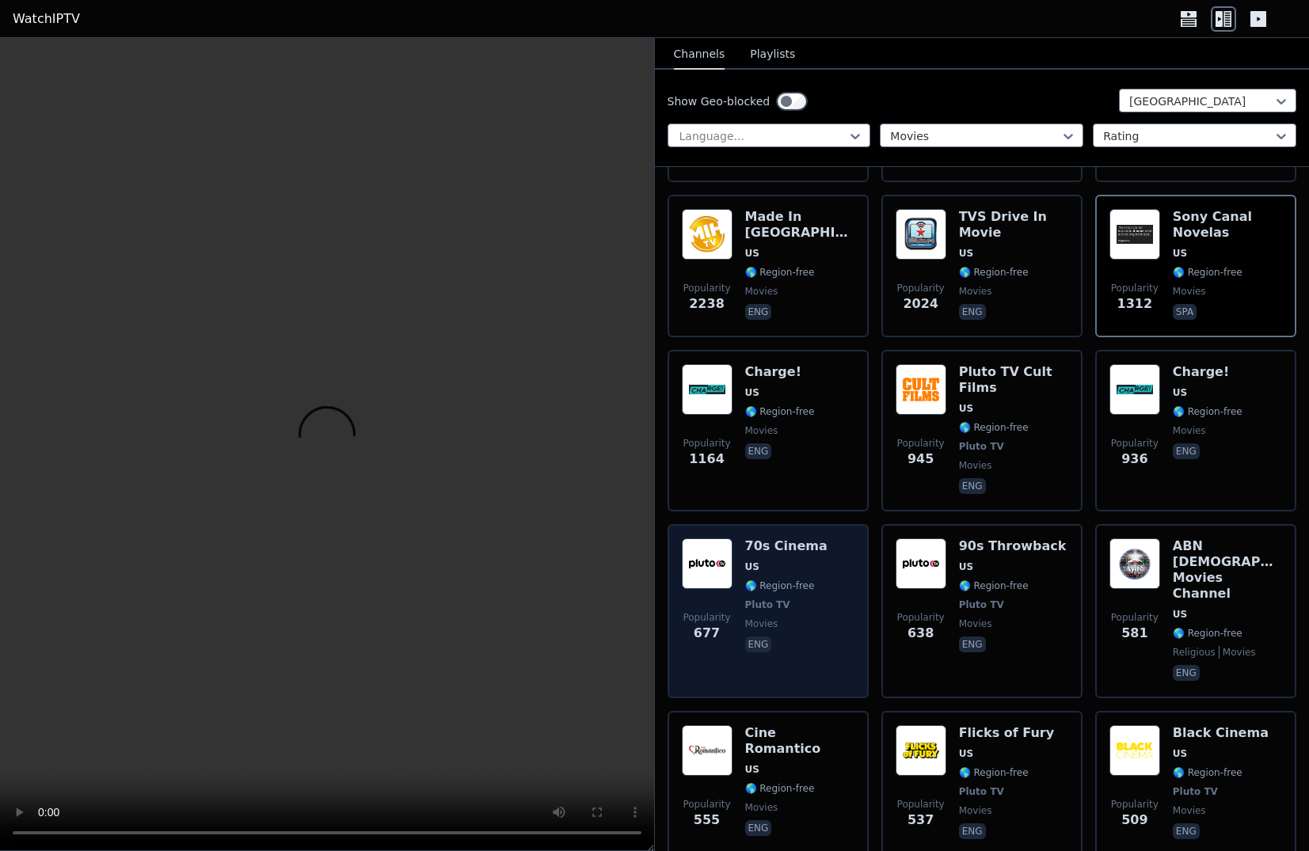  I want to click on span: 1312, so click(1135, 304).